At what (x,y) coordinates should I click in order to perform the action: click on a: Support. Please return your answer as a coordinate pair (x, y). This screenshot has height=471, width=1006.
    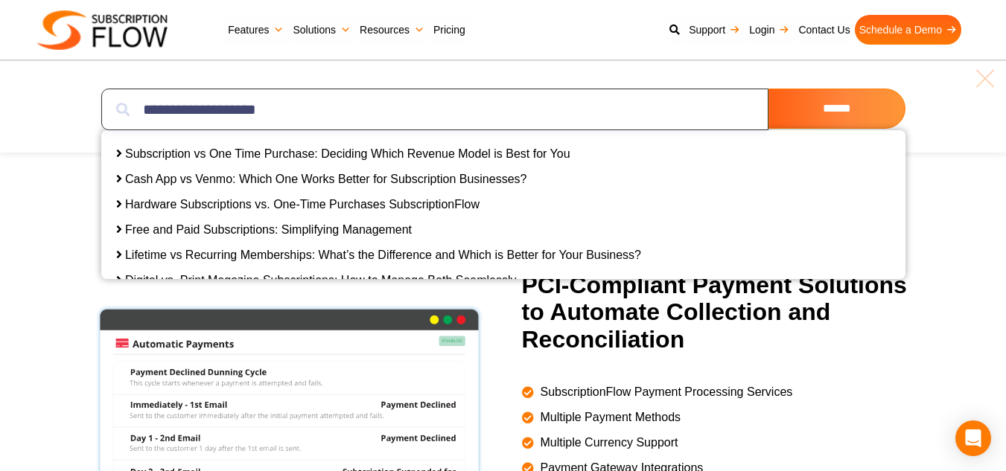
    Looking at the image, I should click on (714, 30).